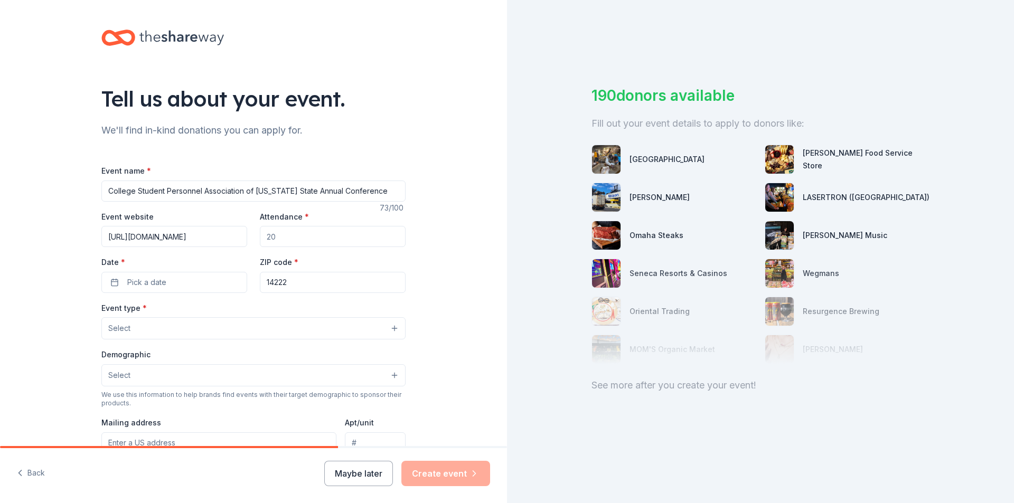  I want to click on button: Pick a date, so click(174, 283).